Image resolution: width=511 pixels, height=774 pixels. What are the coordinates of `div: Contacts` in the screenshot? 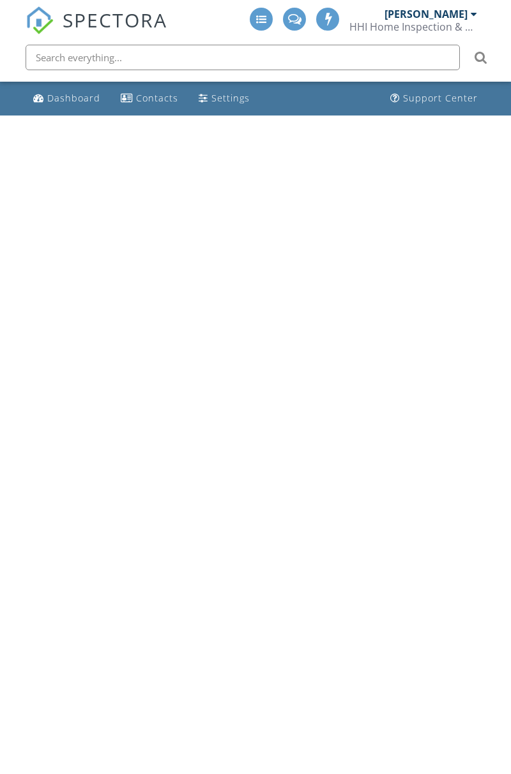 It's located at (157, 98).